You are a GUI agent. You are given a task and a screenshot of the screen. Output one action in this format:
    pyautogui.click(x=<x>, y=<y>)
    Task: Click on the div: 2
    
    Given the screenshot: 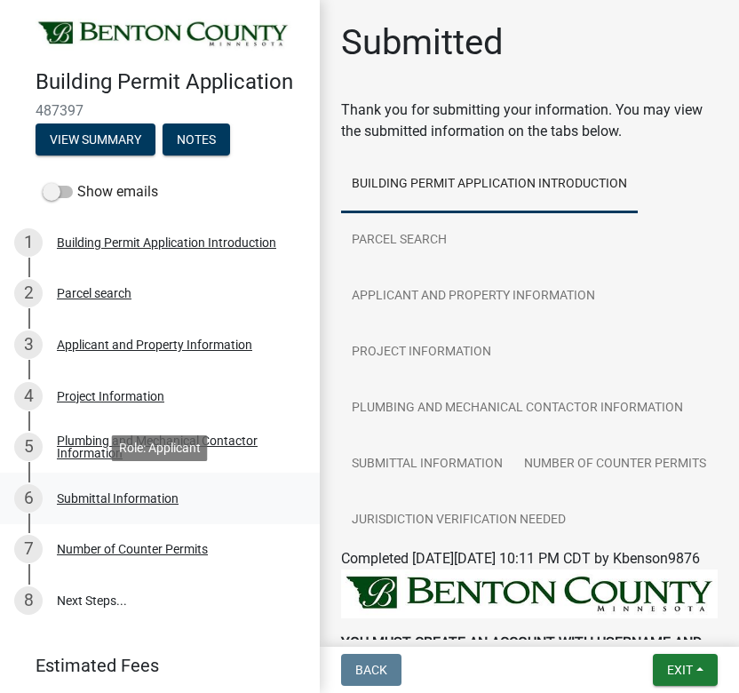 What is the action you would take?
    pyautogui.click(x=28, y=293)
    